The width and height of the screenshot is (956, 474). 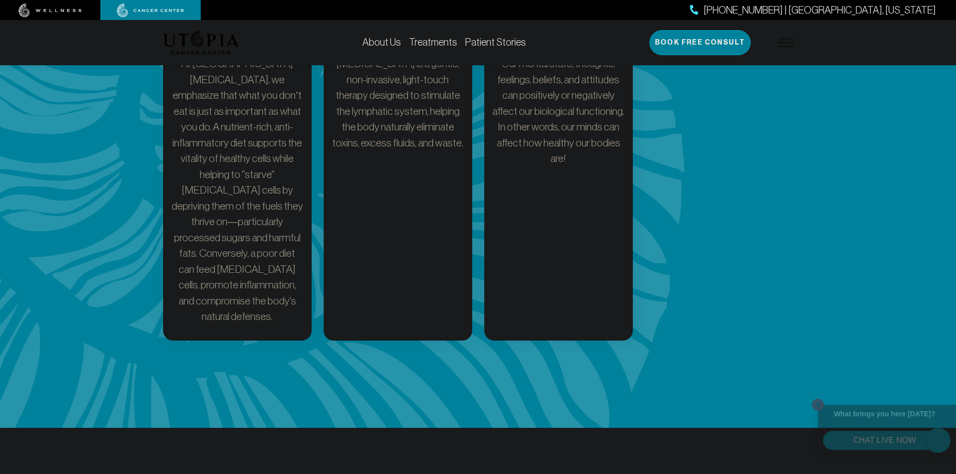 I want to click on img: wellness, so click(x=50, y=11).